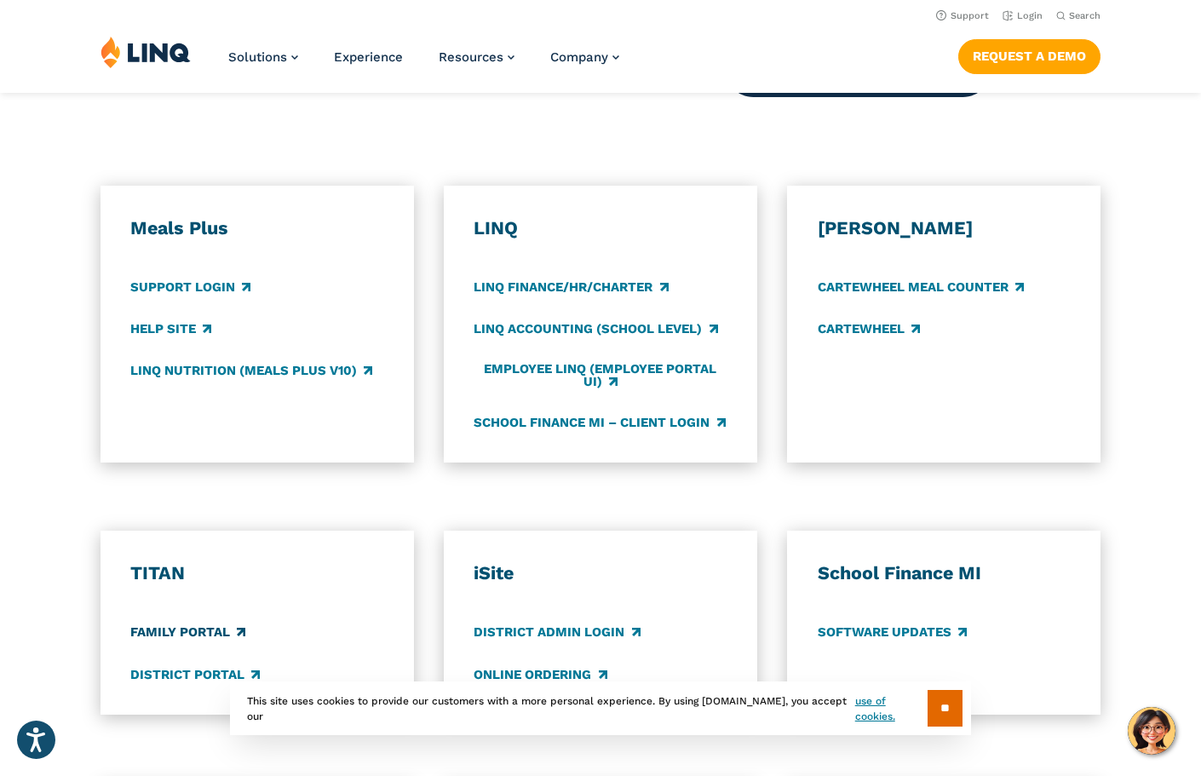  What do you see at coordinates (187, 633) in the screenshot?
I see `a: Family Portal` at bounding box center [187, 633].